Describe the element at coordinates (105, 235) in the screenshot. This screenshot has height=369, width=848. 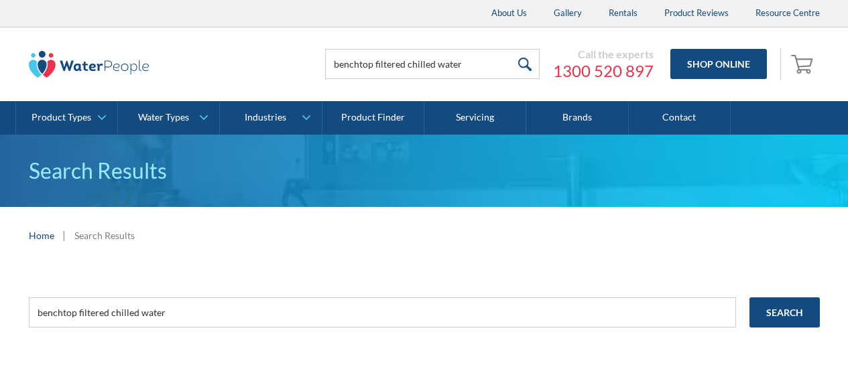
I see `div: Search Results` at that location.